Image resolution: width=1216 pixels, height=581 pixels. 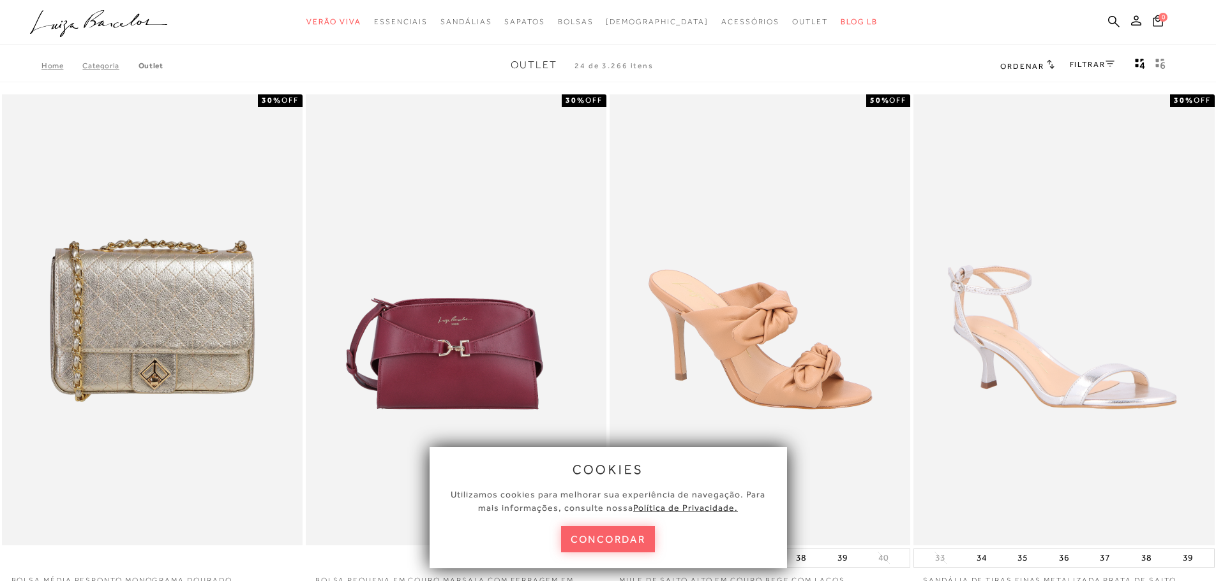 What do you see at coordinates (1105, 558) in the screenshot?
I see `button: 37` at bounding box center [1105, 558].